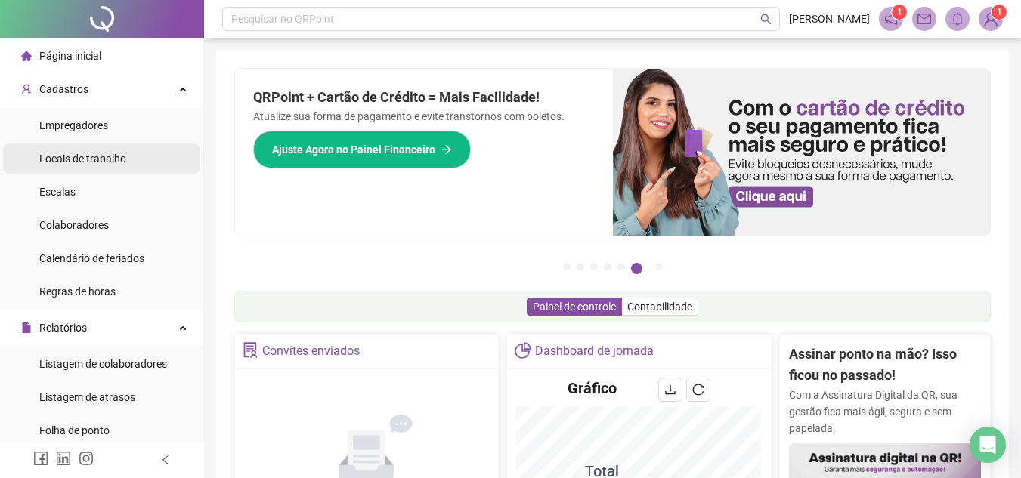  What do you see at coordinates (424, 116) in the screenshot?
I see `p: Atualize sua forma de pagamento e evite transtornos com boletos.` at bounding box center [424, 116].